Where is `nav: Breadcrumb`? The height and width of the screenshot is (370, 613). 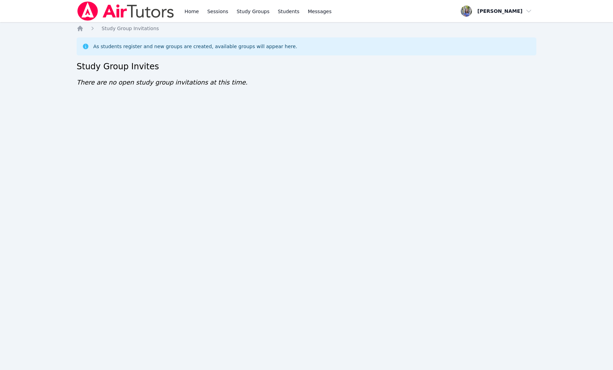 nav: Breadcrumb is located at coordinates (307, 28).